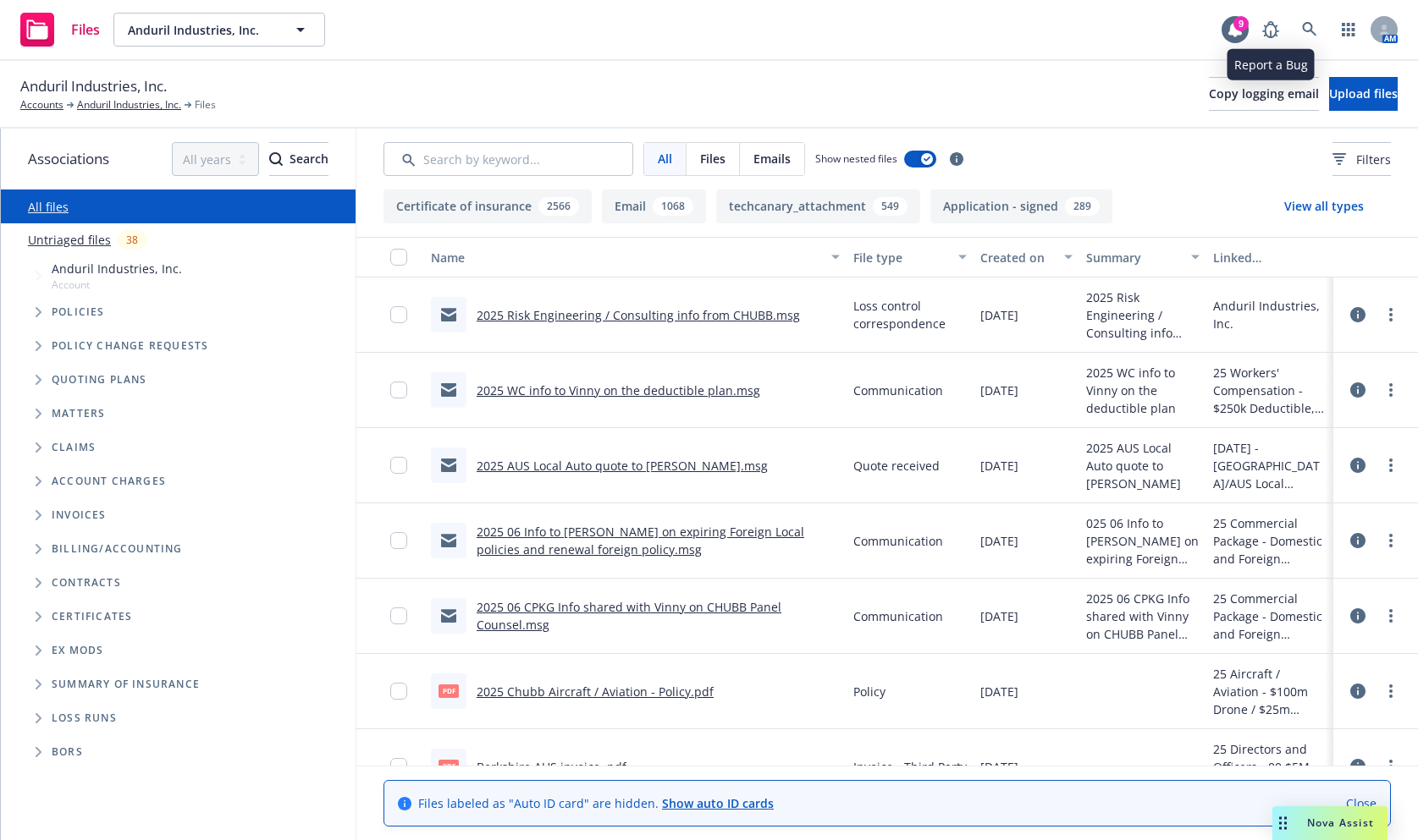  I want to click on span: Upload files, so click(1362, 93).